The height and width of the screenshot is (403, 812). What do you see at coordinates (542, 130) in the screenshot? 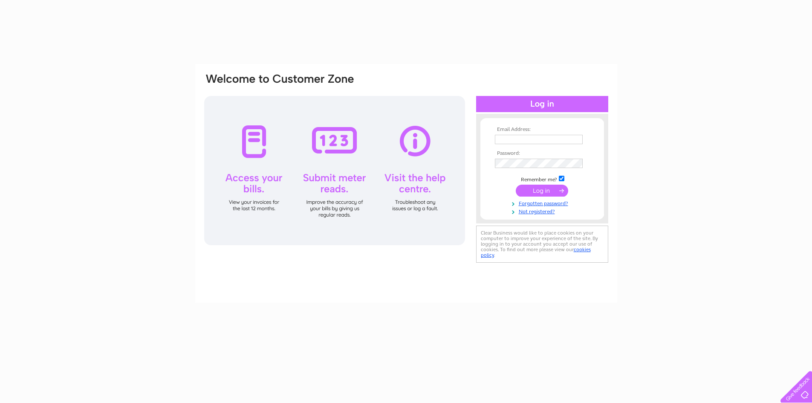
I see `th: Email Address:` at bounding box center [542, 130].